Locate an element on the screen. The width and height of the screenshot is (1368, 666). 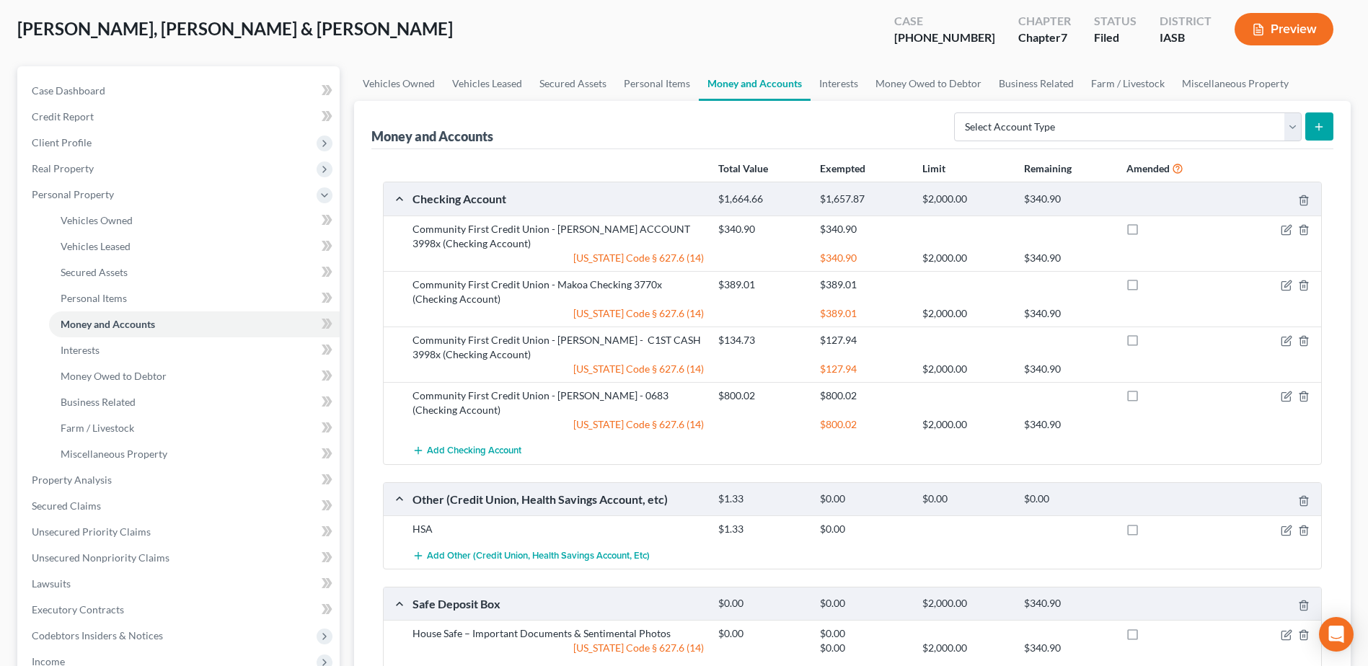
div: Checking Account is located at coordinates (558, 198).